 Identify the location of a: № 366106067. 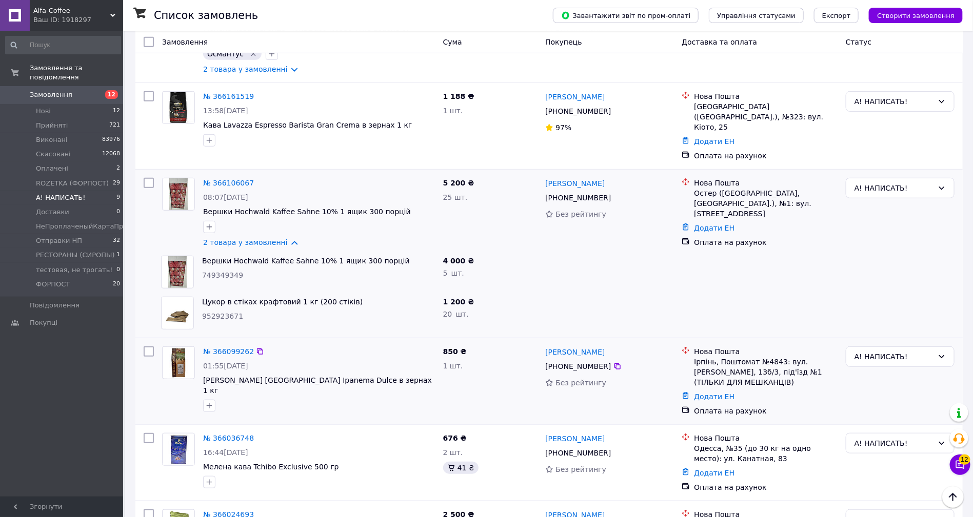
(228, 183).